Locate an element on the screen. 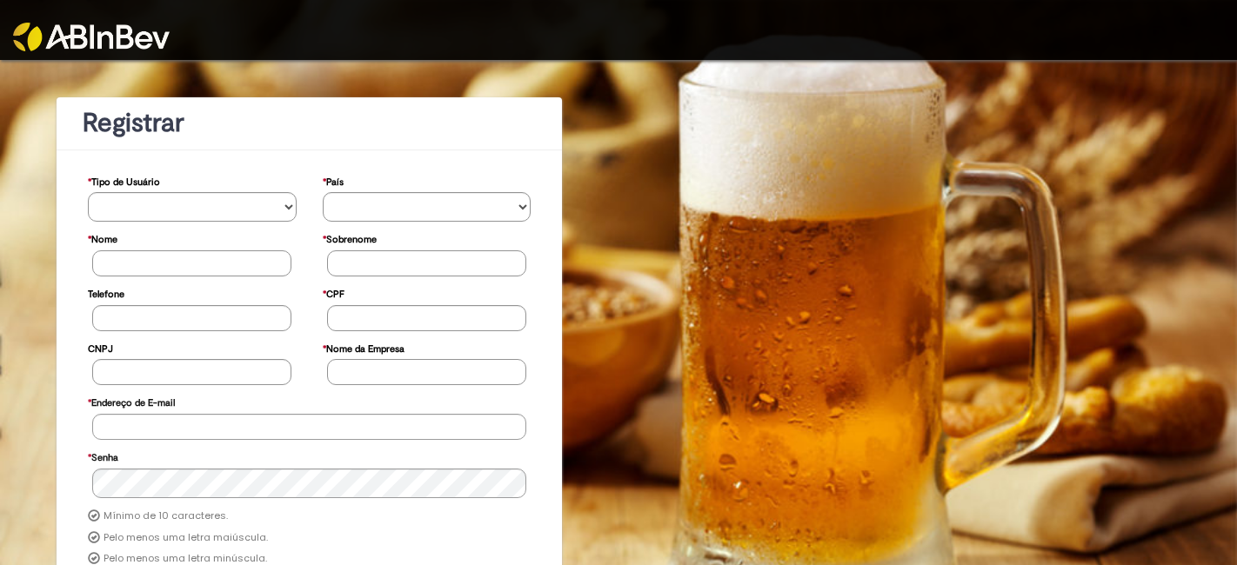 Image resolution: width=1237 pixels, height=565 pixels. label: Mínimo de 10 caracteres. is located at coordinates (165, 517).